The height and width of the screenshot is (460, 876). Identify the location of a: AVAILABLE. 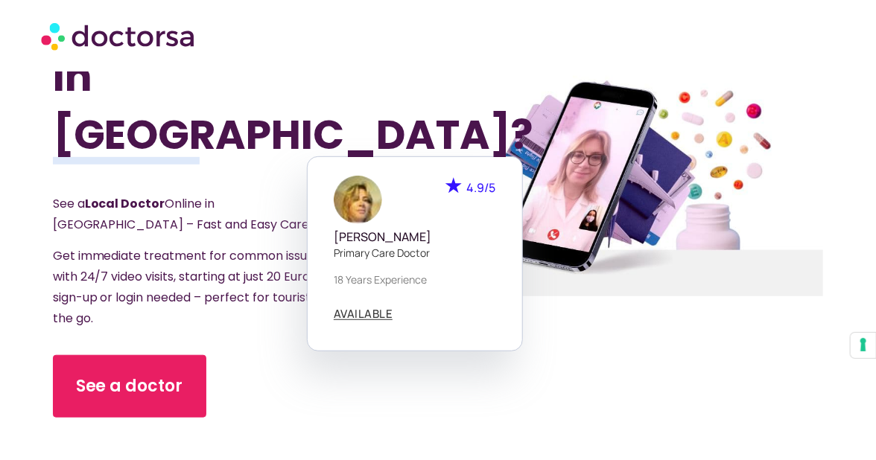
(364, 314).